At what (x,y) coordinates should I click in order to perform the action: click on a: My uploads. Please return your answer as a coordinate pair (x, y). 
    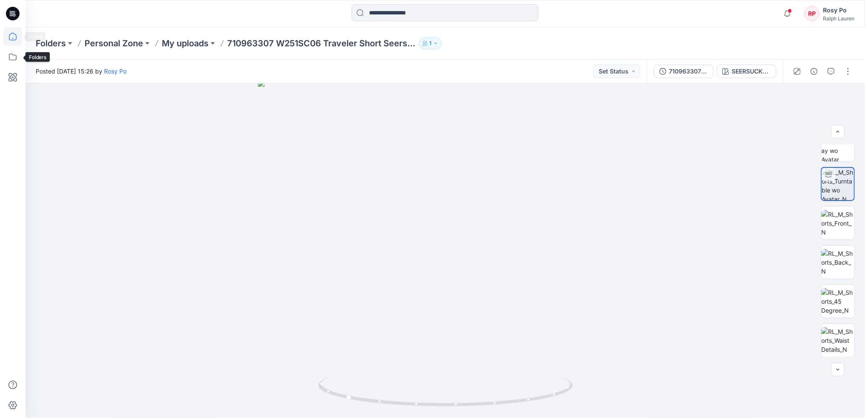
    Looking at the image, I should click on (185, 43).